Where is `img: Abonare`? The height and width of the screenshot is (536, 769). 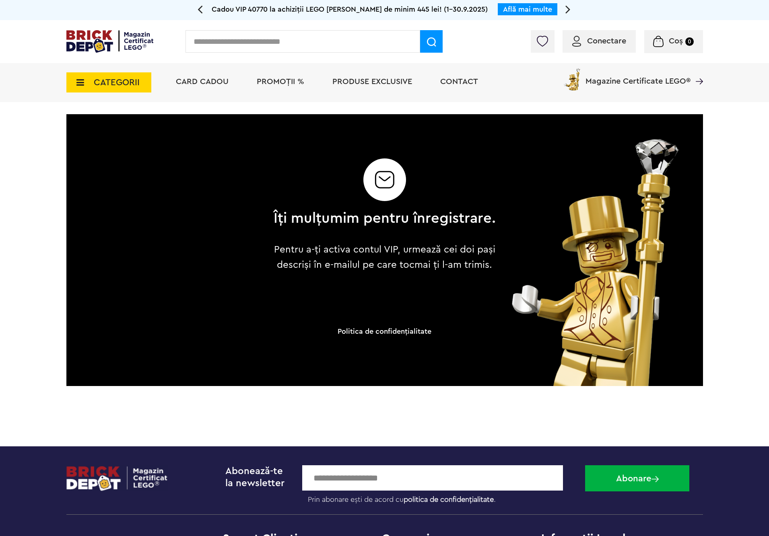
img: Abonare is located at coordinates (655, 479).